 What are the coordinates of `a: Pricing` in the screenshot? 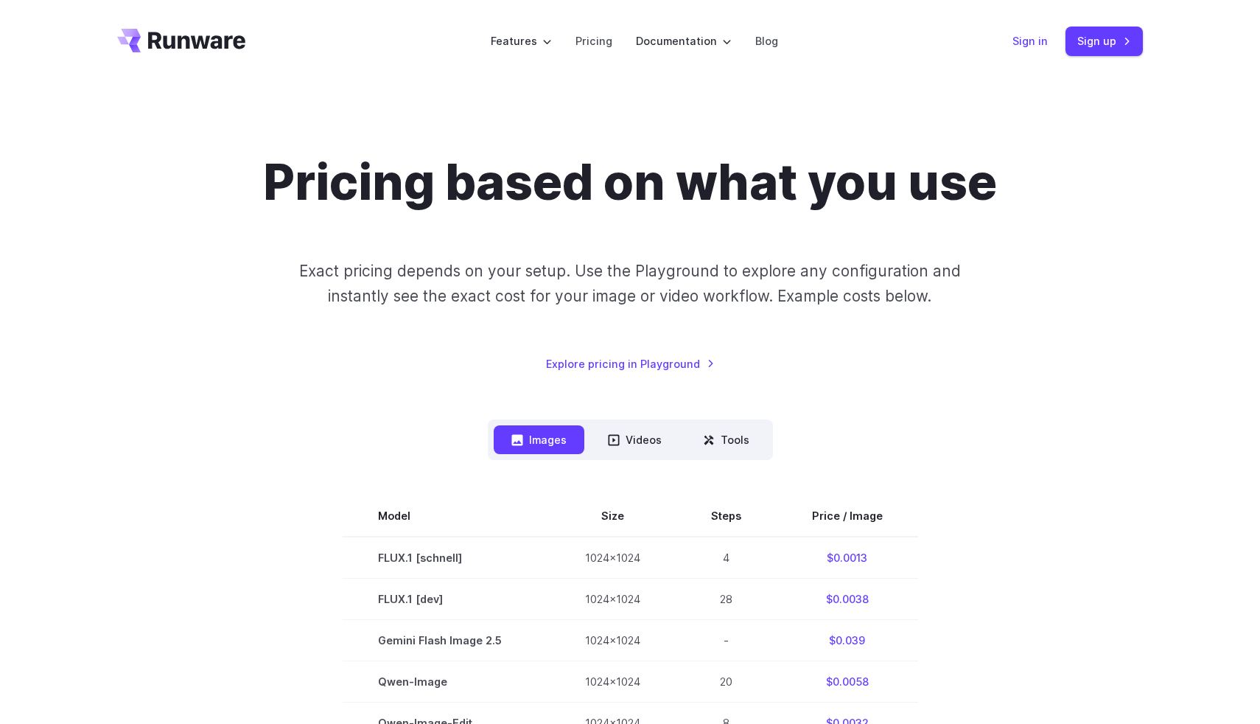 It's located at (594, 41).